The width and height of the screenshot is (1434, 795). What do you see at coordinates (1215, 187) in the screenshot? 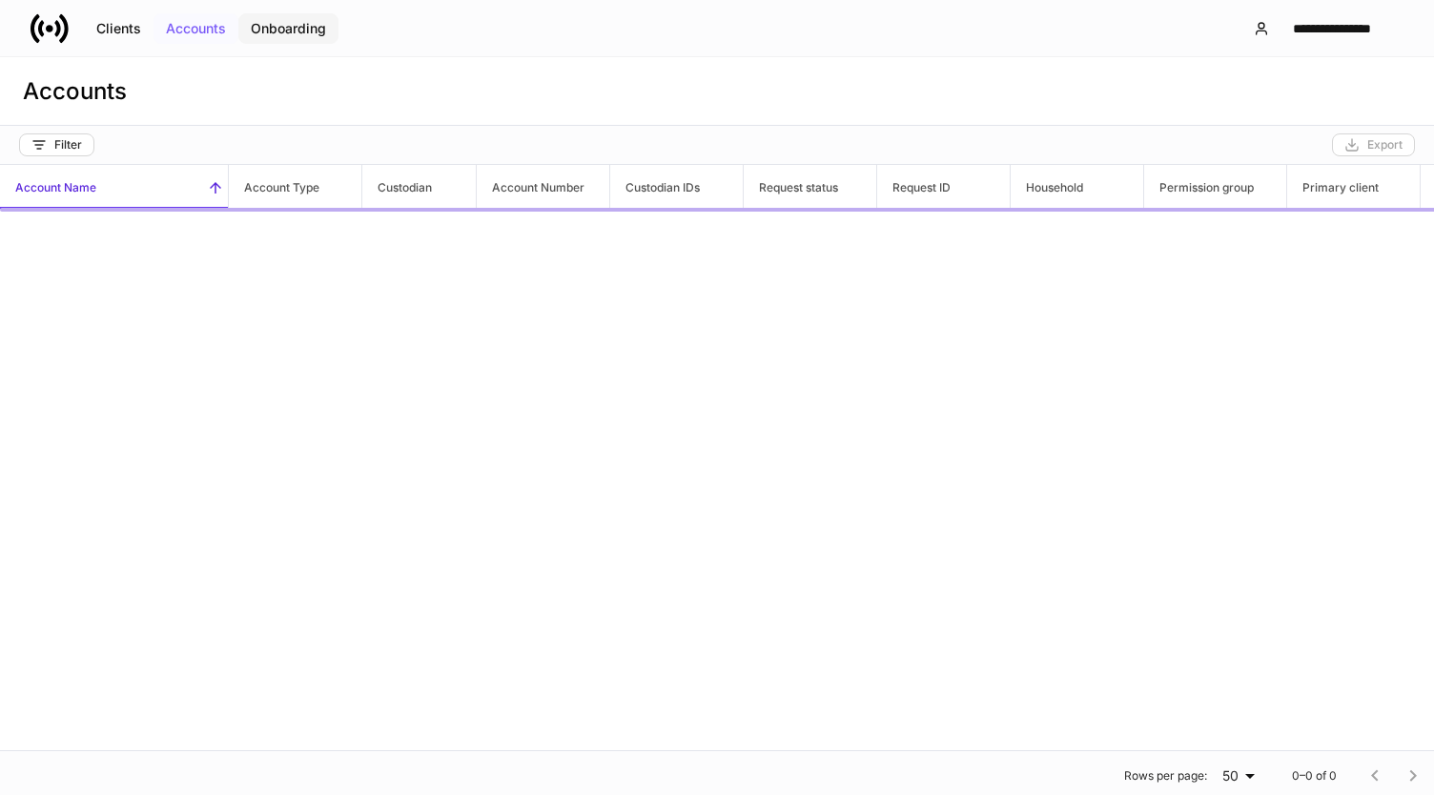
I see `span: Permission group` at bounding box center [1215, 187].